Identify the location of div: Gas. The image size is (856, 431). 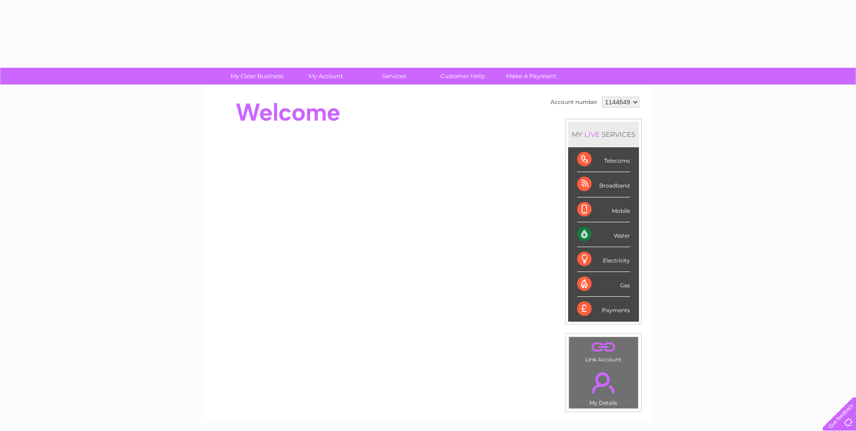
(604, 284).